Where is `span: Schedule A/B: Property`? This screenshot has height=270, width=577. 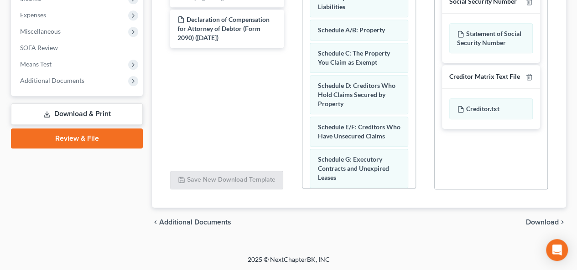 span: Schedule A/B: Property is located at coordinates (351, 30).